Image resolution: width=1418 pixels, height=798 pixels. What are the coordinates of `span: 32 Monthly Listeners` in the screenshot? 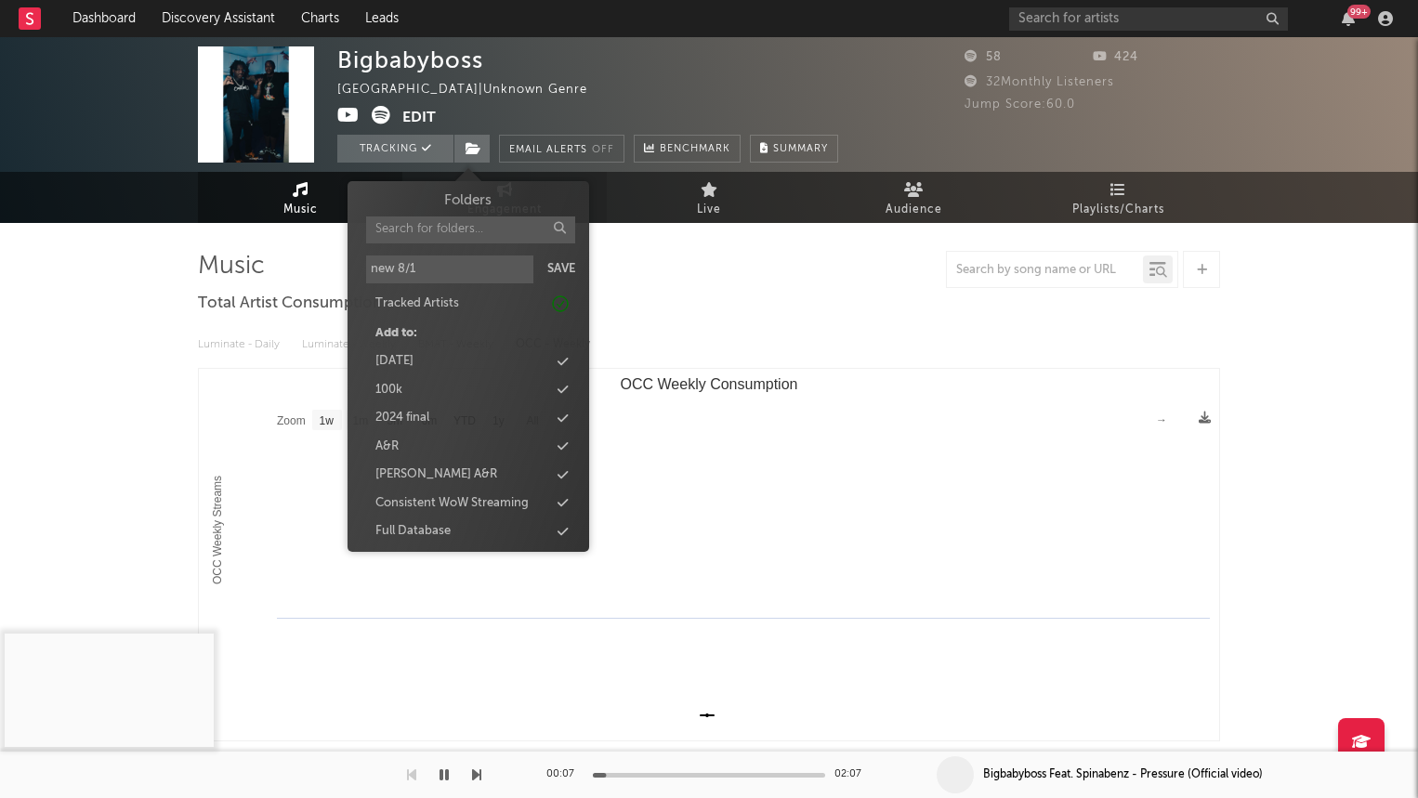 It's located at (1039, 82).